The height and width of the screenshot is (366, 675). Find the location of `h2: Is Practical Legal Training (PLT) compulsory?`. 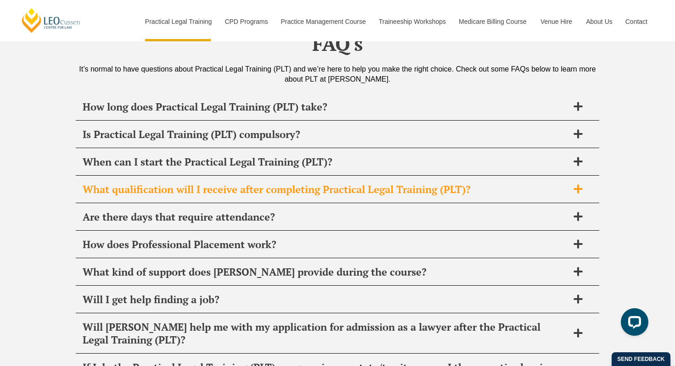

h2: Is Practical Legal Training (PLT) compulsory? is located at coordinates (326, 135).